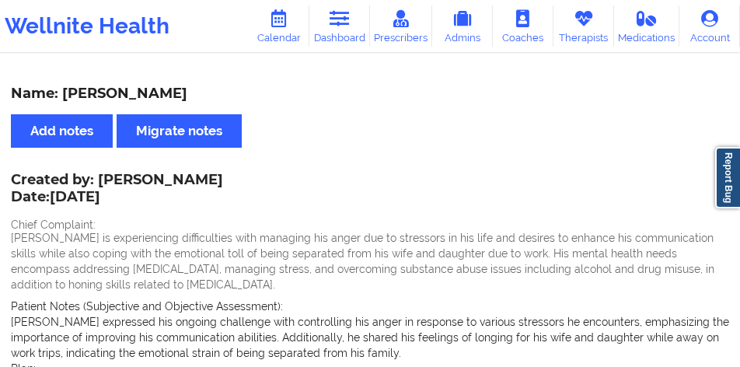 This screenshot has height=367, width=740. I want to click on a: Admins, so click(462, 26).